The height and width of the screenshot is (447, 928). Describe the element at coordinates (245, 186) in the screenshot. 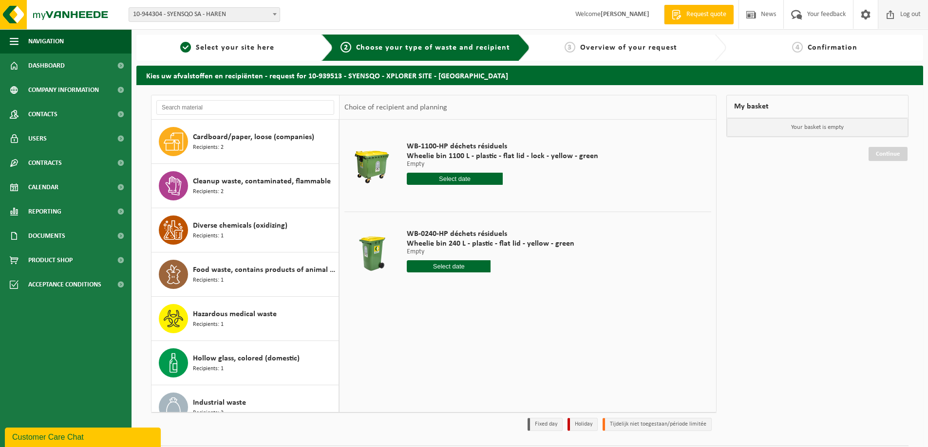

I see `button: Cleanup waste, contaminated, flammable Recipients: 2` at that location.